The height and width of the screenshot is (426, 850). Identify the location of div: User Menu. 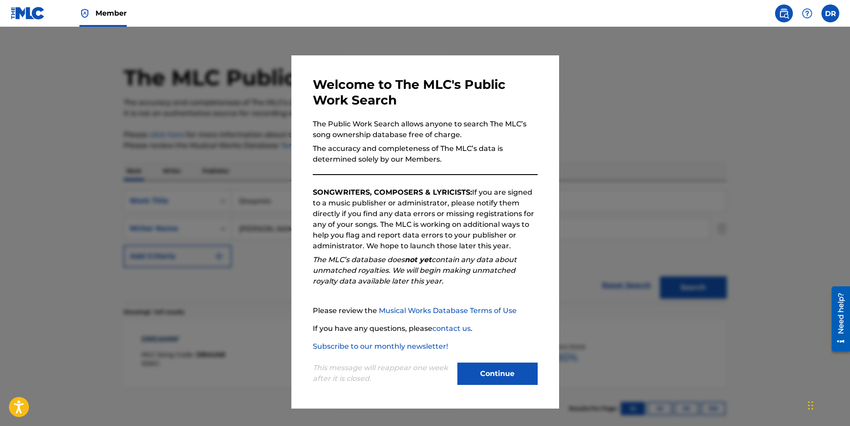
(830, 13).